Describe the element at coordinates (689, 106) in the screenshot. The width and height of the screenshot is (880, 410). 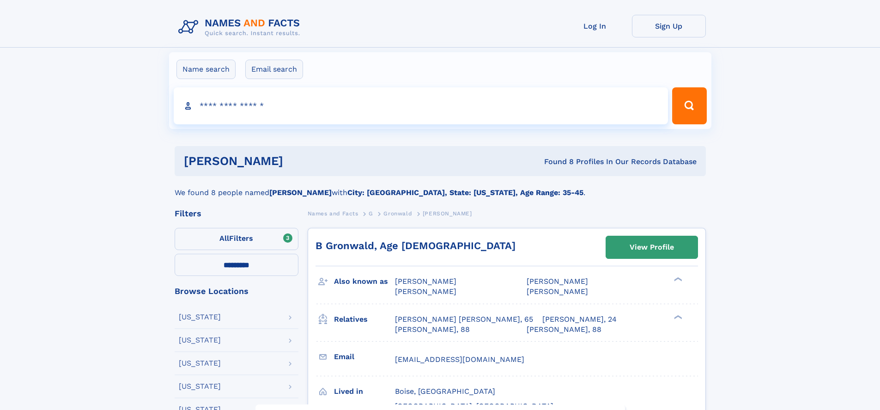
I see `button: Search Button` at that location.